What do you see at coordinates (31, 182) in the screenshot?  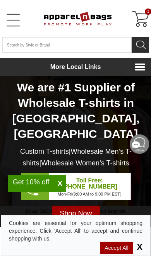 I see `div: Get 10% off` at bounding box center [31, 182].